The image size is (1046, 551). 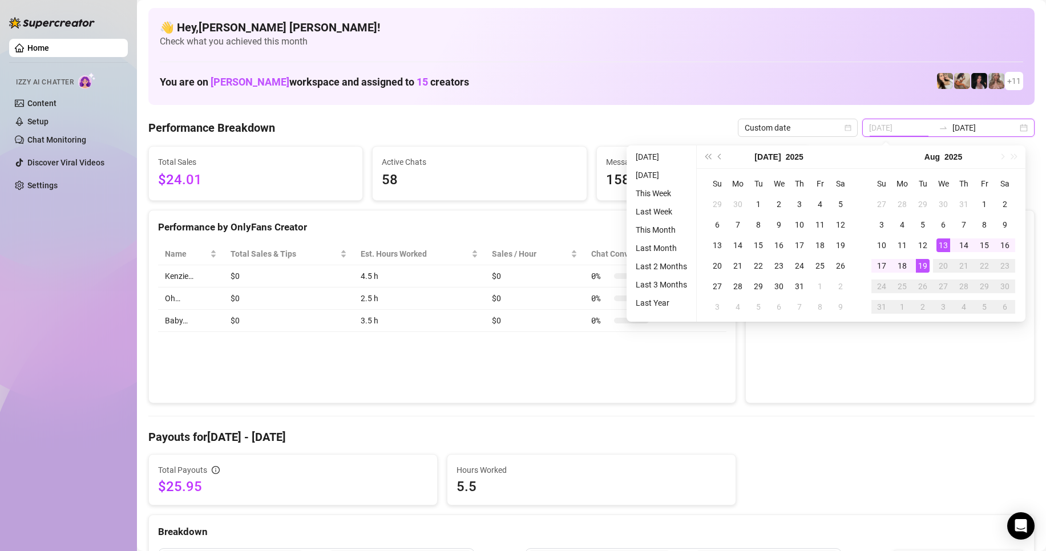 What do you see at coordinates (738, 307) in the screenshot?
I see `td: 2025-08-04` at bounding box center [738, 307].